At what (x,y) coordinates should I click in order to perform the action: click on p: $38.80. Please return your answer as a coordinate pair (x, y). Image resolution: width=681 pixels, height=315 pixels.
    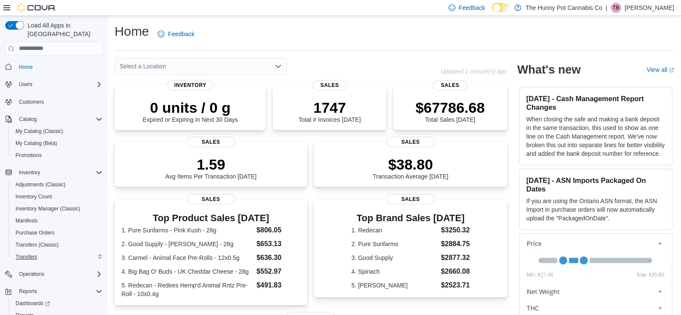
    Looking at the image, I should click on (411, 165).